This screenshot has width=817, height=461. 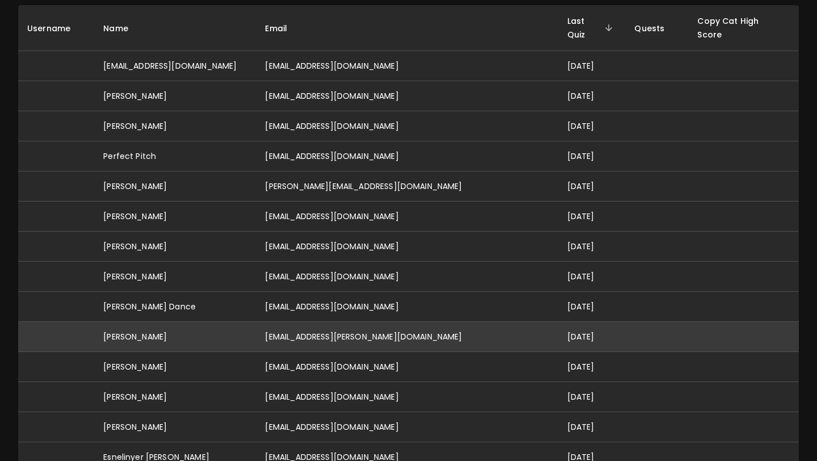 What do you see at coordinates (56, 28) in the screenshot?
I see `span: Username` at bounding box center [56, 28].